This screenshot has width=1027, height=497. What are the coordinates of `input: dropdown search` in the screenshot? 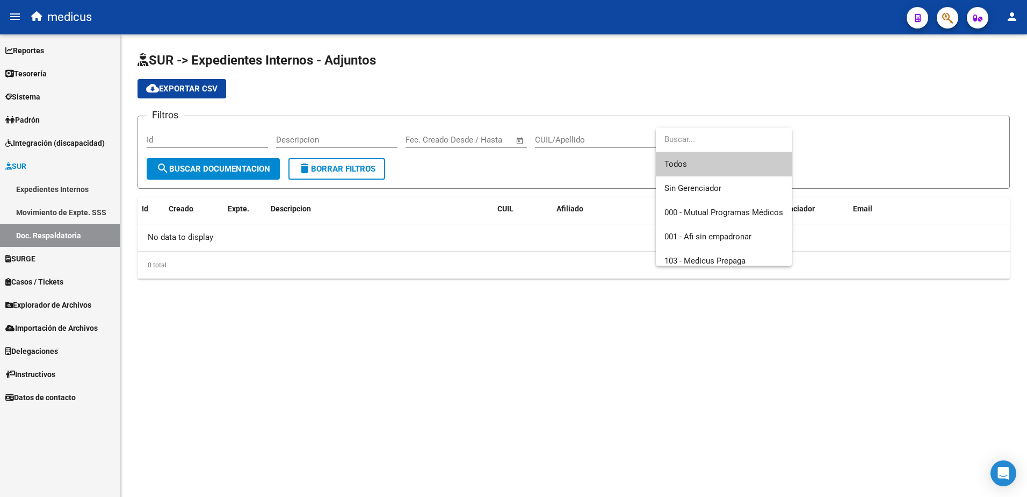 It's located at (724, 139).